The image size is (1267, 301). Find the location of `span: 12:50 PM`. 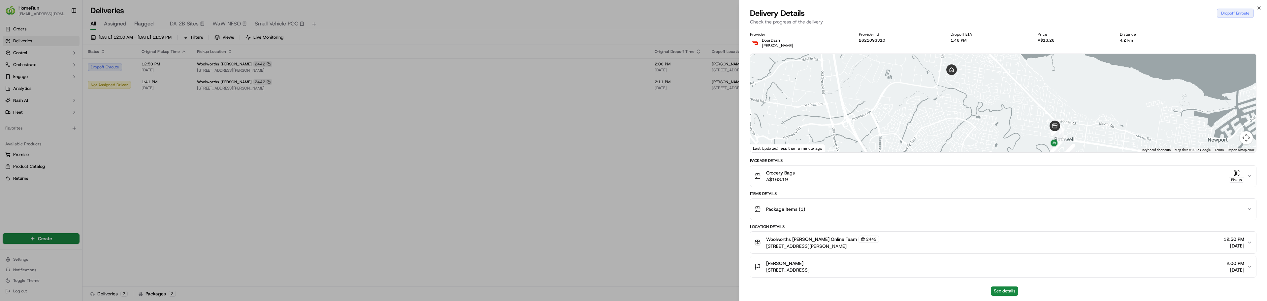

span: 12:50 PM is located at coordinates (1234, 239).